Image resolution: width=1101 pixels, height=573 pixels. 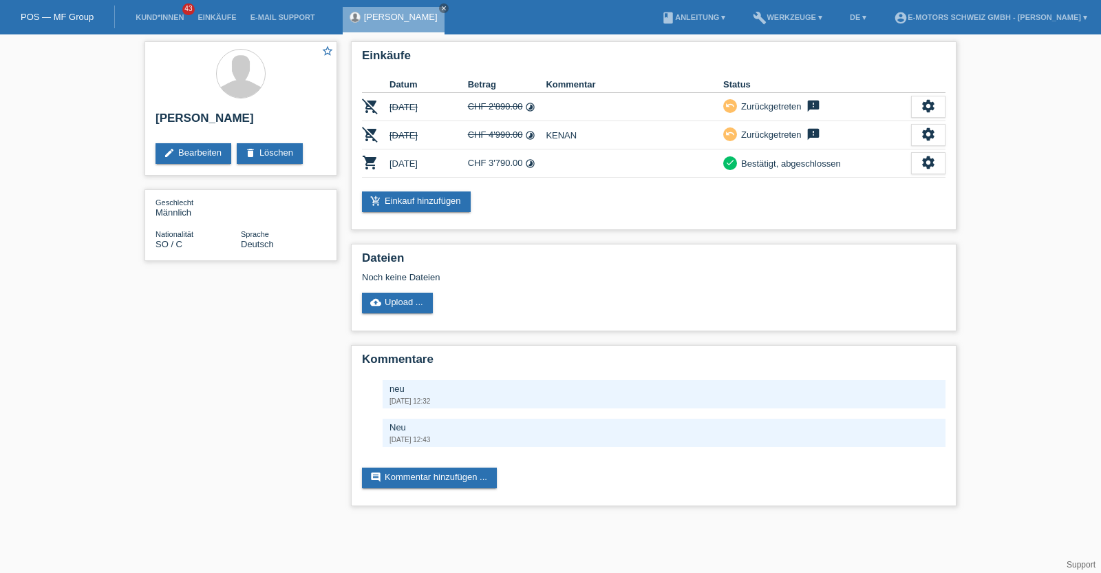 I want to click on a: commentKommentar hinzufügen ..., so click(x=430, y=478).